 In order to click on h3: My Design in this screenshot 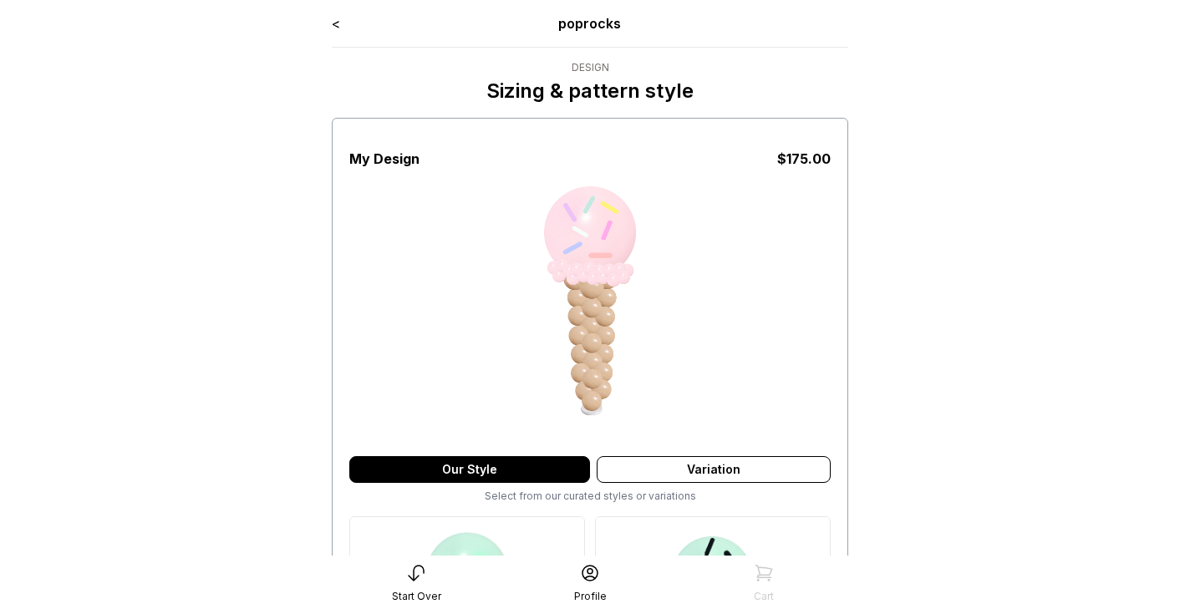, I will do `click(385, 159)`.